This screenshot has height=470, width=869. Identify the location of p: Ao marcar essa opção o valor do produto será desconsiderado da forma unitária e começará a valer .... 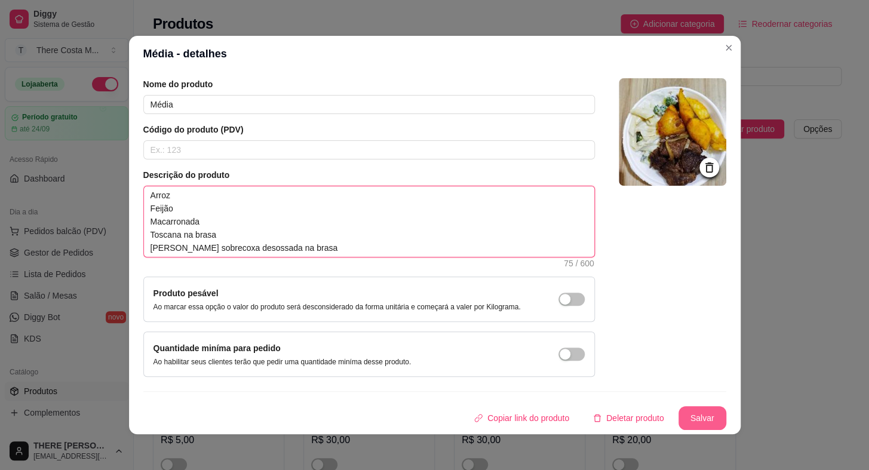
(337, 307).